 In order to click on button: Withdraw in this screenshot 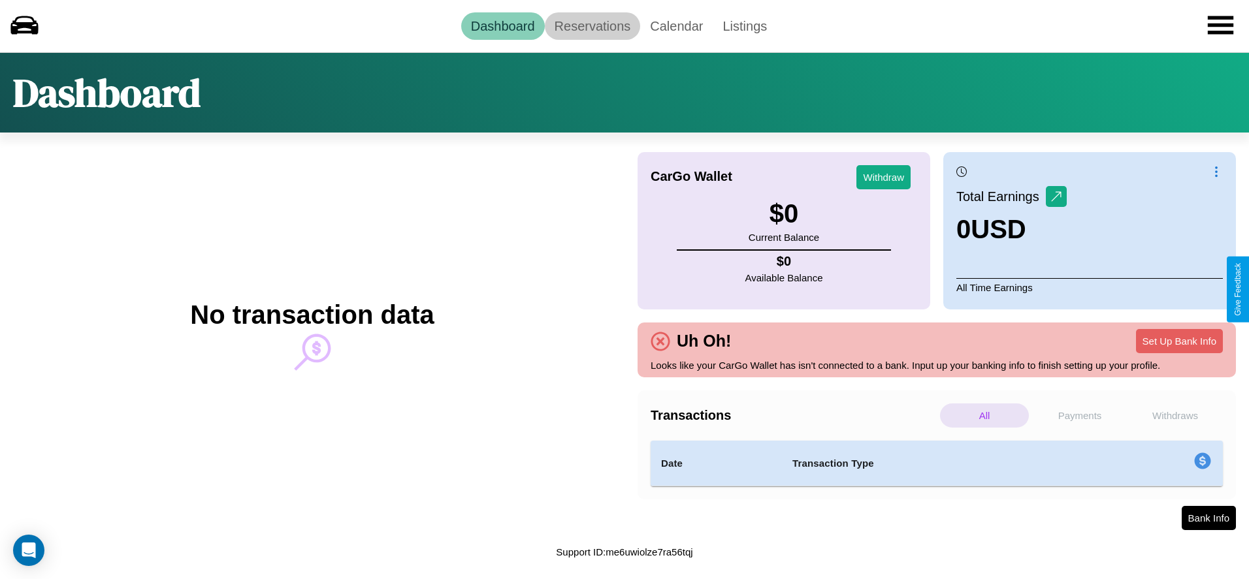, I will do `click(883, 177)`.